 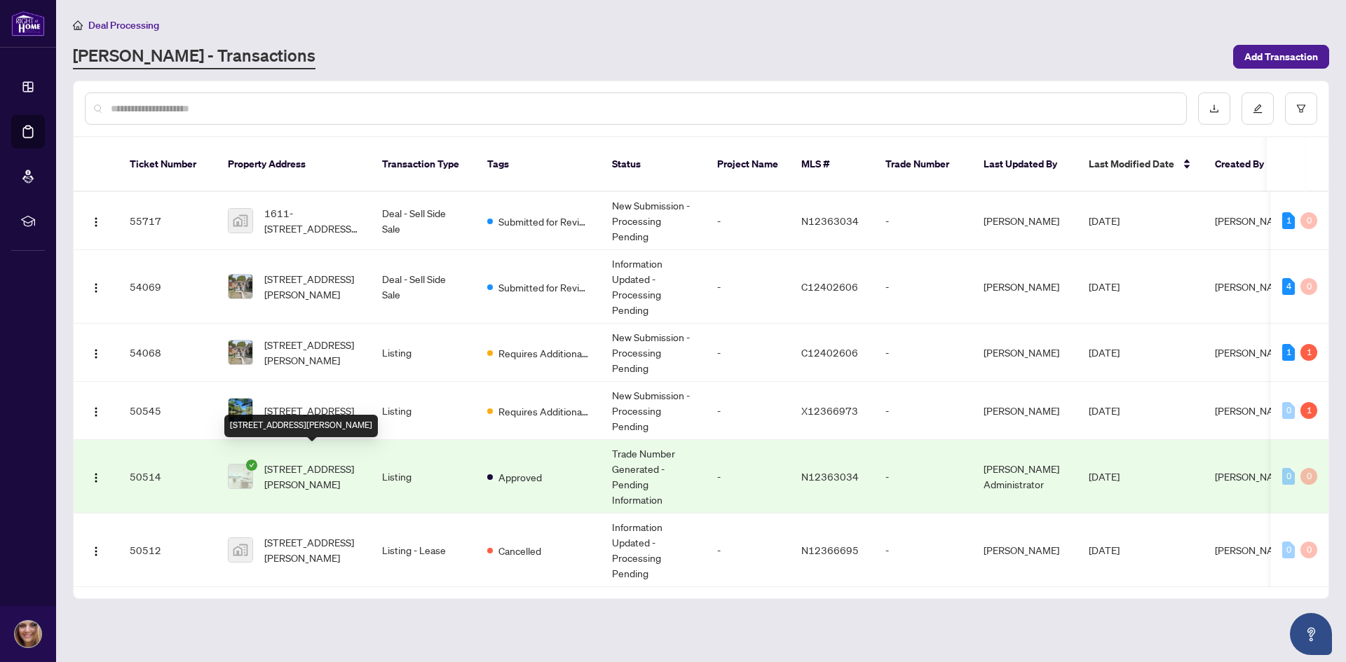 I want to click on span: N12366695, so click(x=830, y=550).